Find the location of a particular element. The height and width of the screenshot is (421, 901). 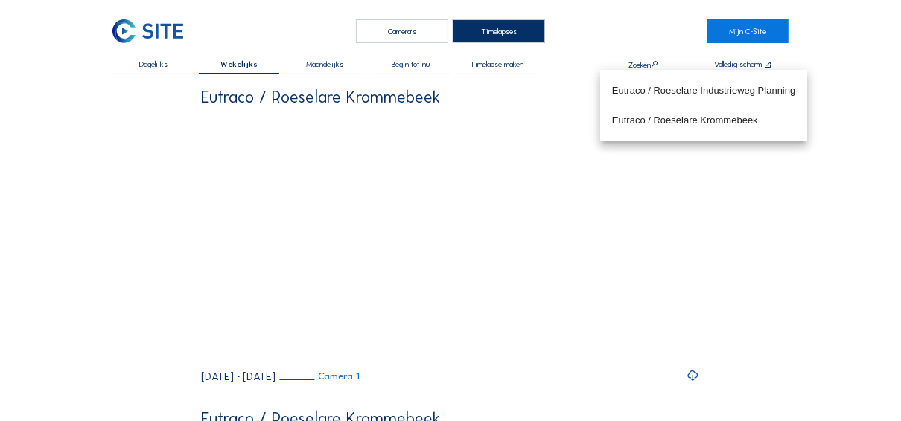

span: Timelapse maken is located at coordinates (497, 64).